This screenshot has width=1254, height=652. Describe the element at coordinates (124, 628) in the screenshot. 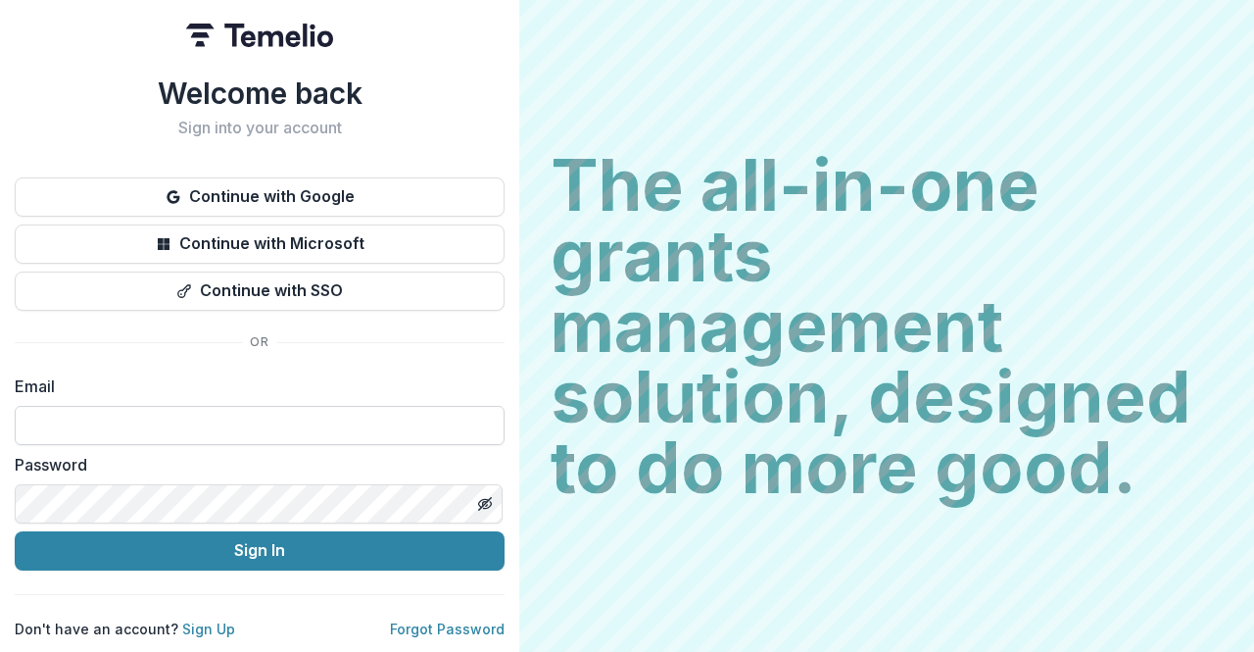

I see `p: Don't have an account?` at that location.